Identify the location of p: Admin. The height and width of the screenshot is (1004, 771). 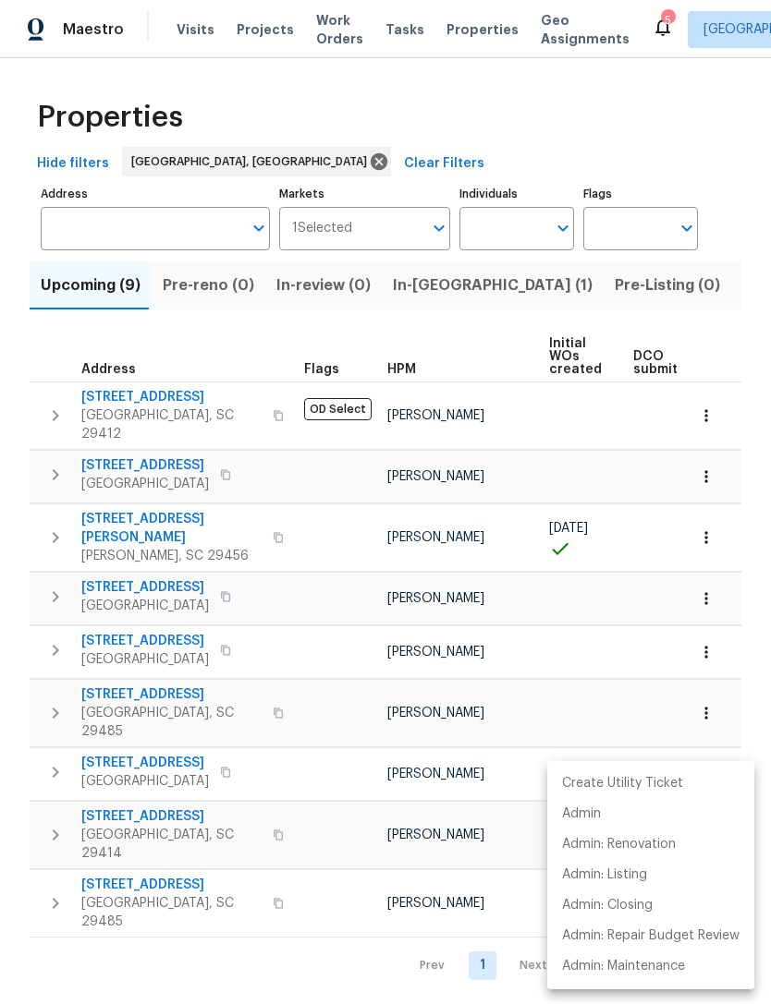
(581, 814).